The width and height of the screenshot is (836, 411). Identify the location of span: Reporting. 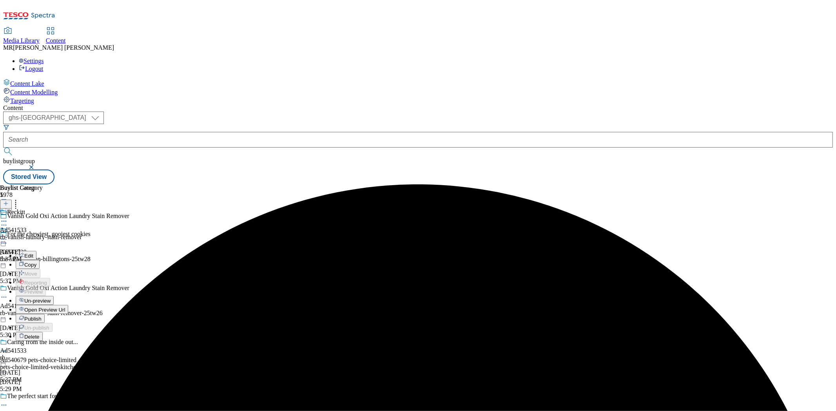
(36, 283).